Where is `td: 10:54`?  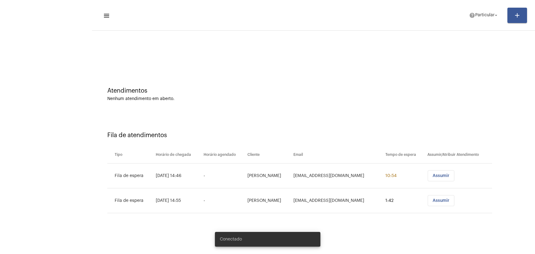 td: 10:54 is located at coordinates (405, 176).